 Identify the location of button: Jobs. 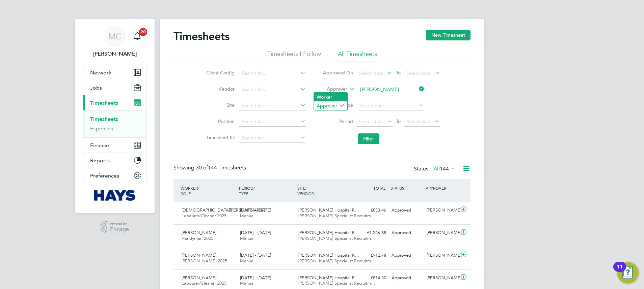
(115, 88).